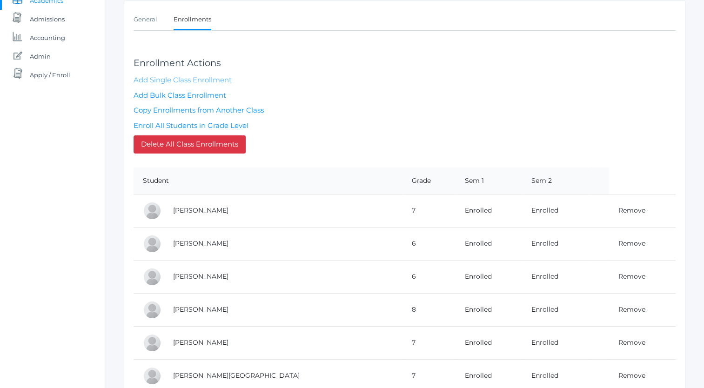 The width and height of the screenshot is (704, 388). Describe the element at coordinates (191, 125) in the screenshot. I see `a: Enroll All Students in Grade Level` at that location.